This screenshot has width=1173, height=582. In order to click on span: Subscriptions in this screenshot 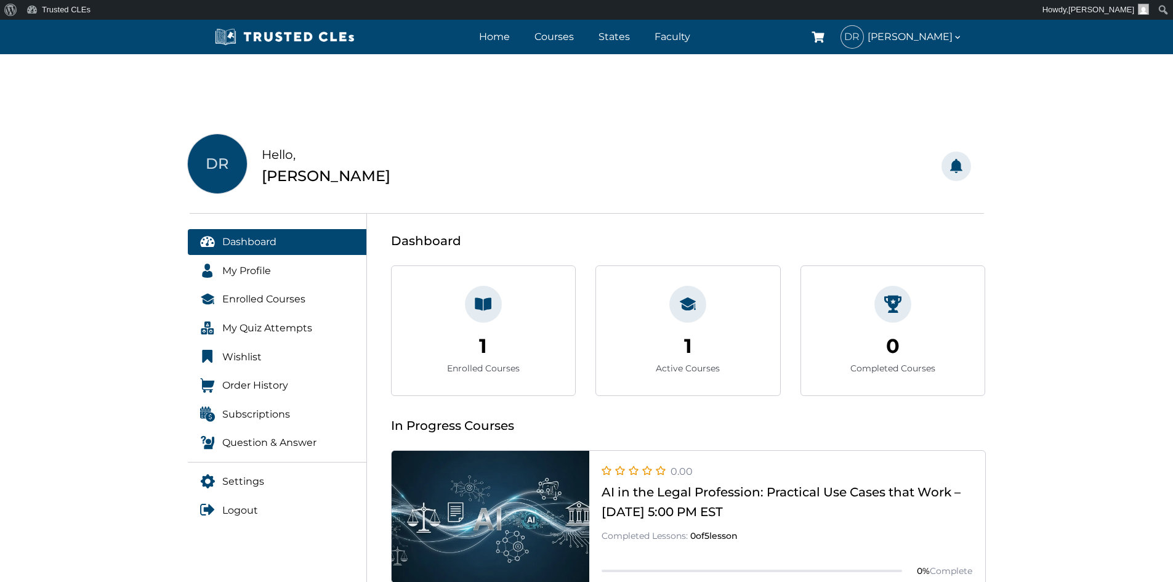, I will do `click(256, 415)`.